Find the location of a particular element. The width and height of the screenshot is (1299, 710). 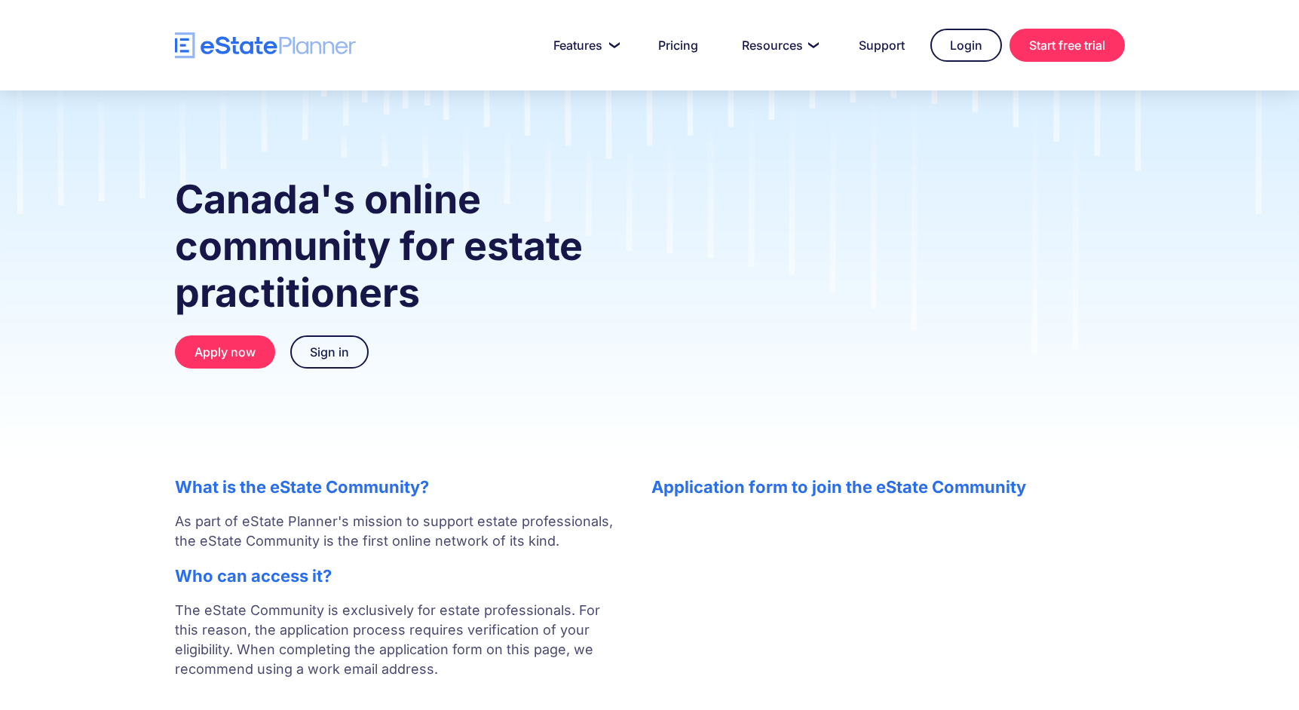

a: Support is located at coordinates (881, 45).